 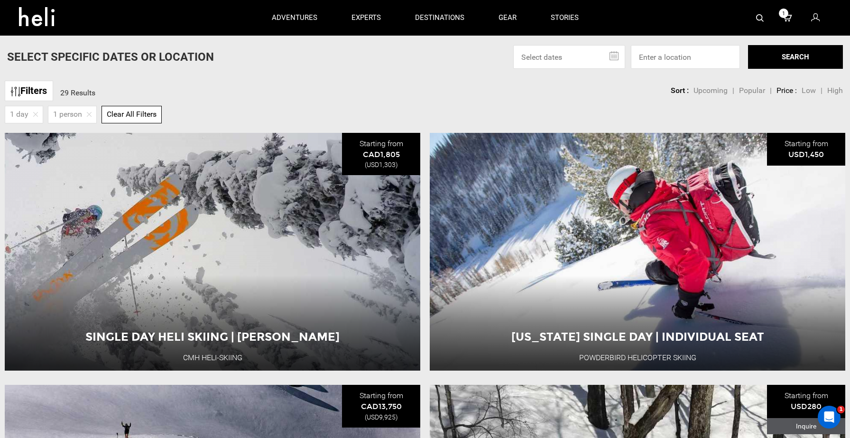 What do you see at coordinates (796, 57) in the screenshot?
I see `button: SEARCH` at bounding box center [796, 57].